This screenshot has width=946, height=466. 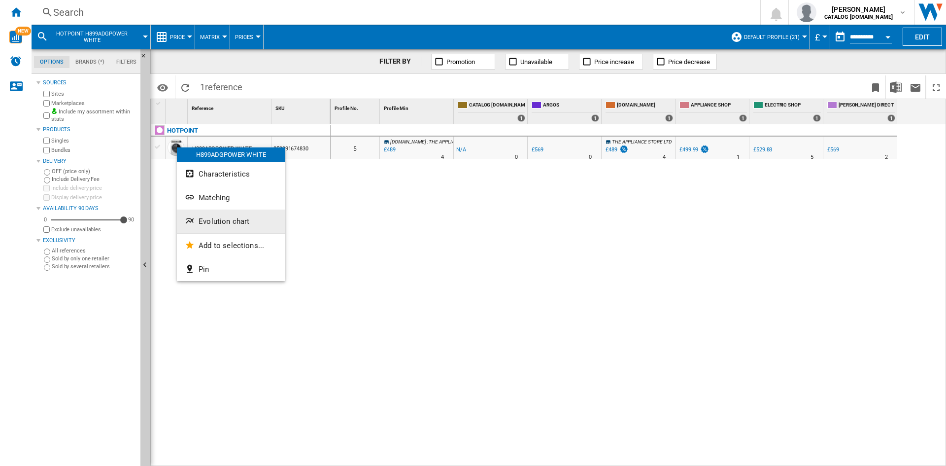 I want to click on span: Pin, so click(x=204, y=269).